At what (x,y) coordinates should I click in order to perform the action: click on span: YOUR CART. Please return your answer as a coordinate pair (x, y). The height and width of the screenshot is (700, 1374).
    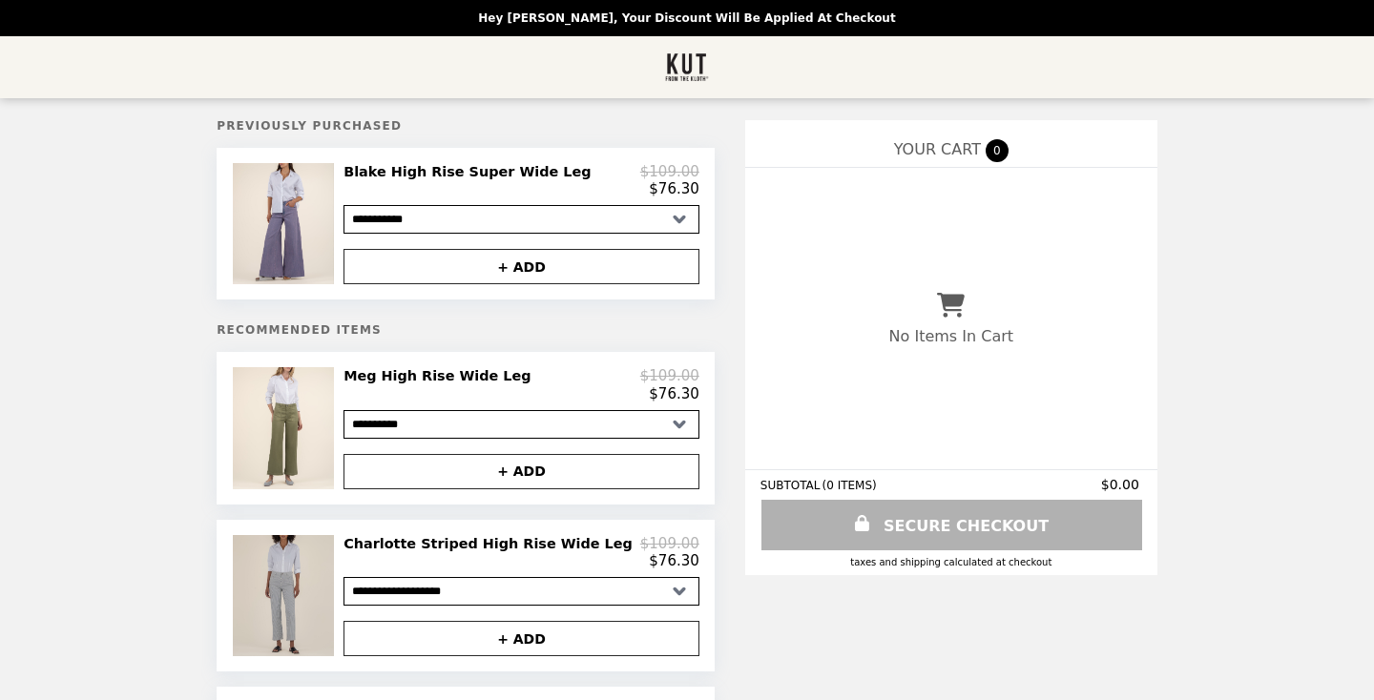
    Looking at the image, I should click on (937, 149).